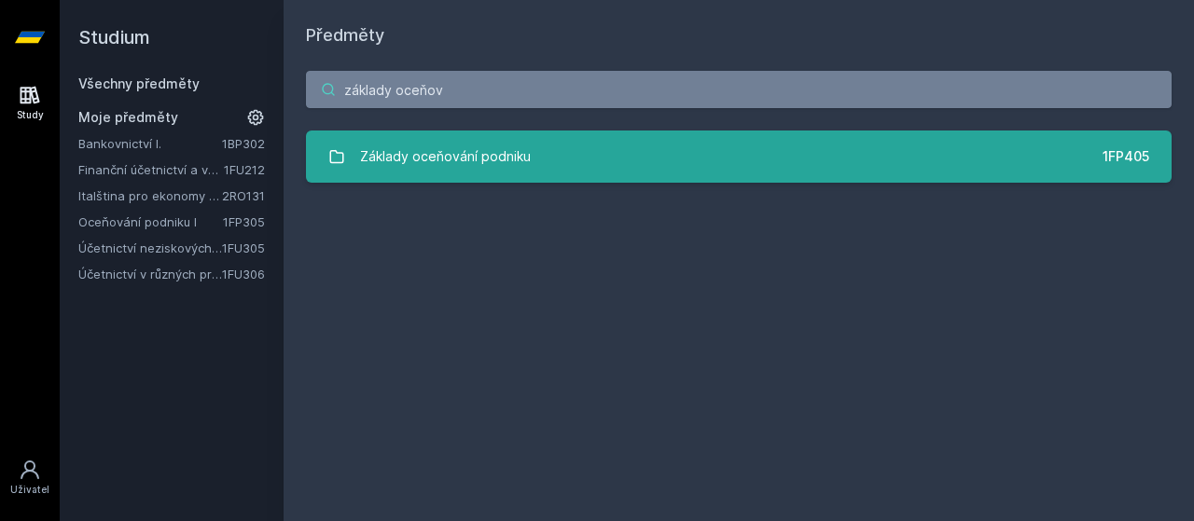 The height and width of the screenshot is (521, 1194). Describe the element at coordinates (30, 490) in the screenshot. I see `div: Uživatel` at that location.